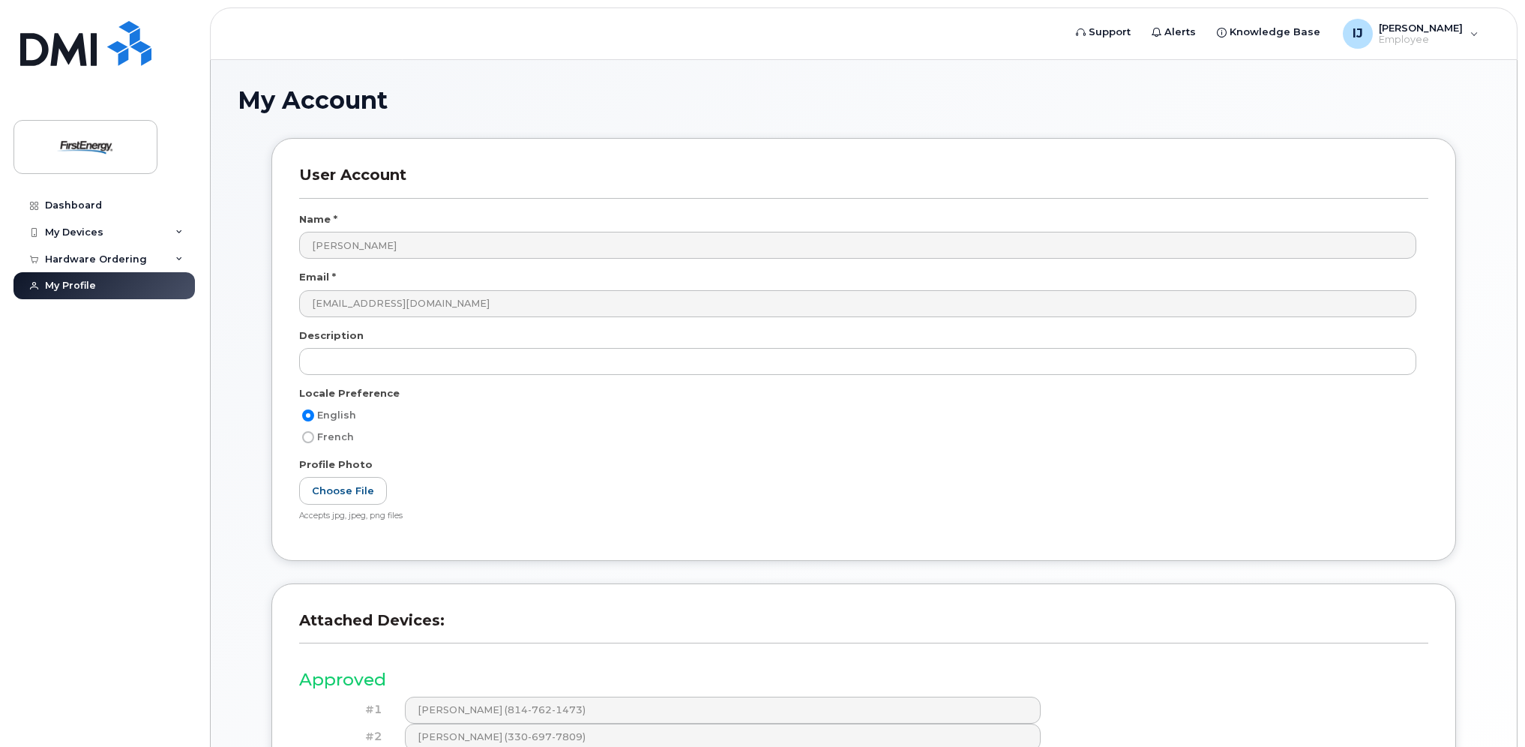 The width and height of the screenshot is (1525, 747). I want to click on span: English, so click(337, 415).